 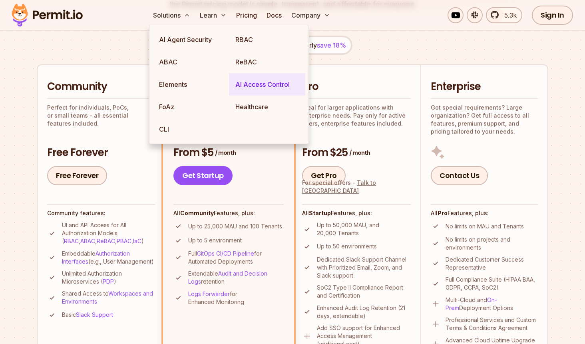 I want to click on p: SoC2 Type II Compliance Report and Certification, so click(x=364, y=291).